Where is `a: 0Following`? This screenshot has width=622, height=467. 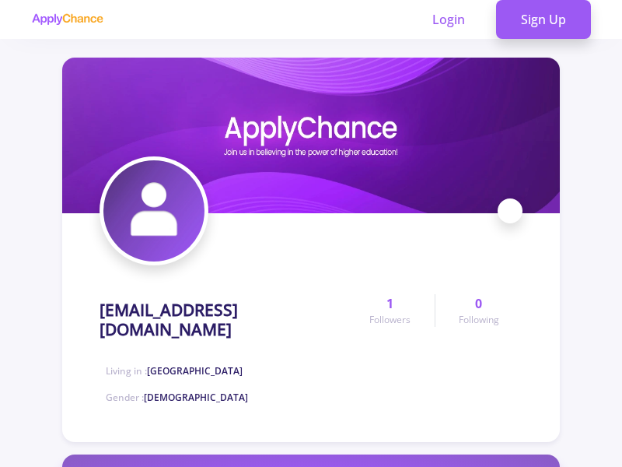 a: 0Following is located at coordinates (478, 310).